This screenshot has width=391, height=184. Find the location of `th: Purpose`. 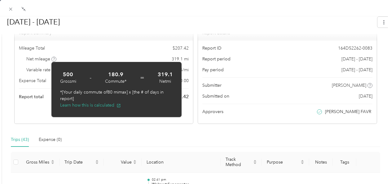

th: Purpose is located at coordinates (285, 162).